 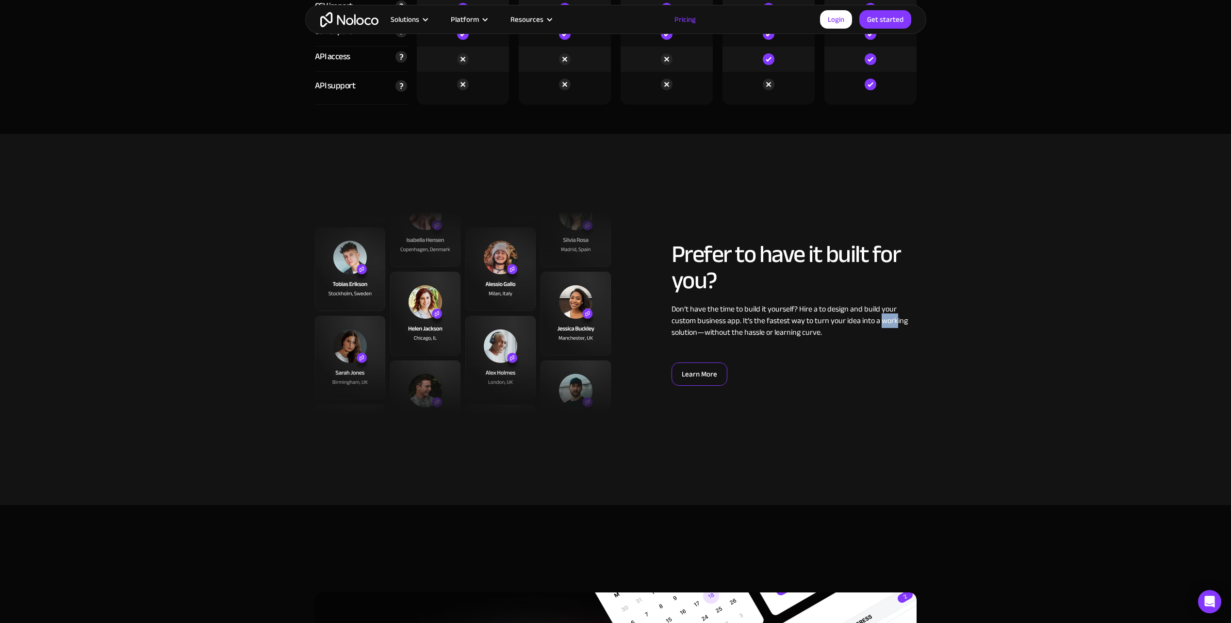 What do you see at coordinates (794, 267) in the screenshot?
I see `h2: Prefer to have it built for you?` at bounding box center [794, 267].